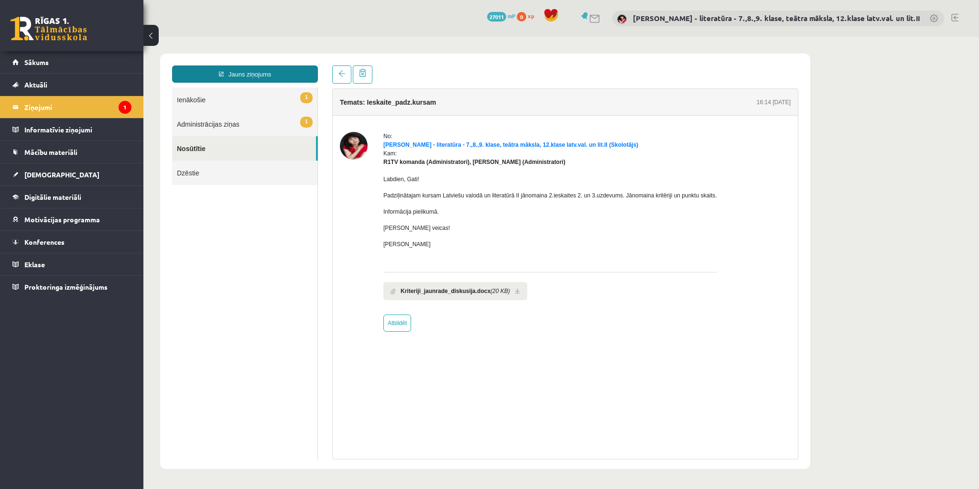 Image resolution: width=979 pixels, height=489 pixels. I want to click on a: Rīgas 1. Tālmācības vidusskola, so click(49, 29).